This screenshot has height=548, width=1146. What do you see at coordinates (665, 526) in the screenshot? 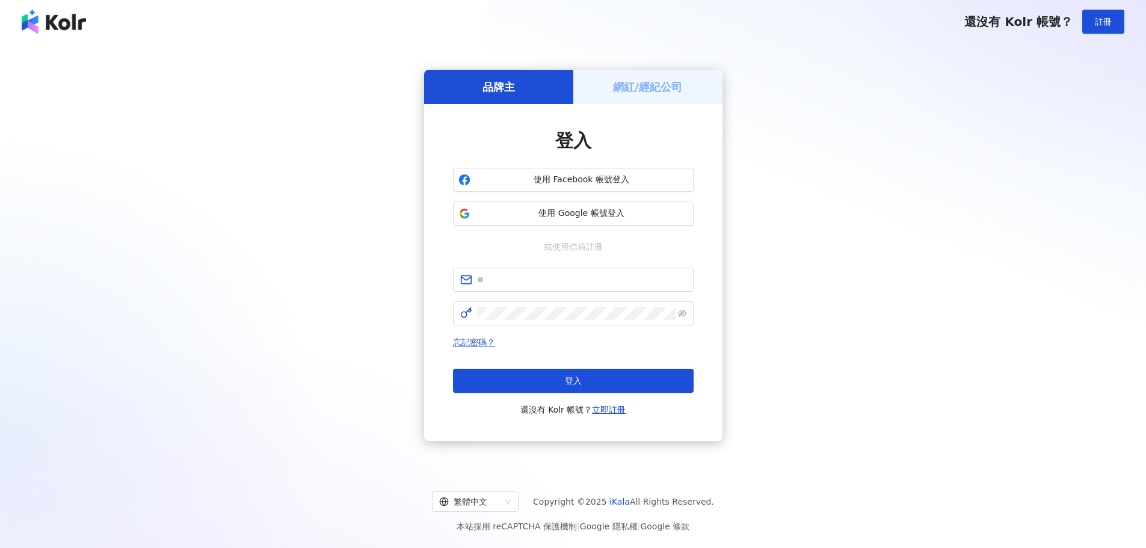
I see `a: Google 條款` at bounding box center [665, 526].